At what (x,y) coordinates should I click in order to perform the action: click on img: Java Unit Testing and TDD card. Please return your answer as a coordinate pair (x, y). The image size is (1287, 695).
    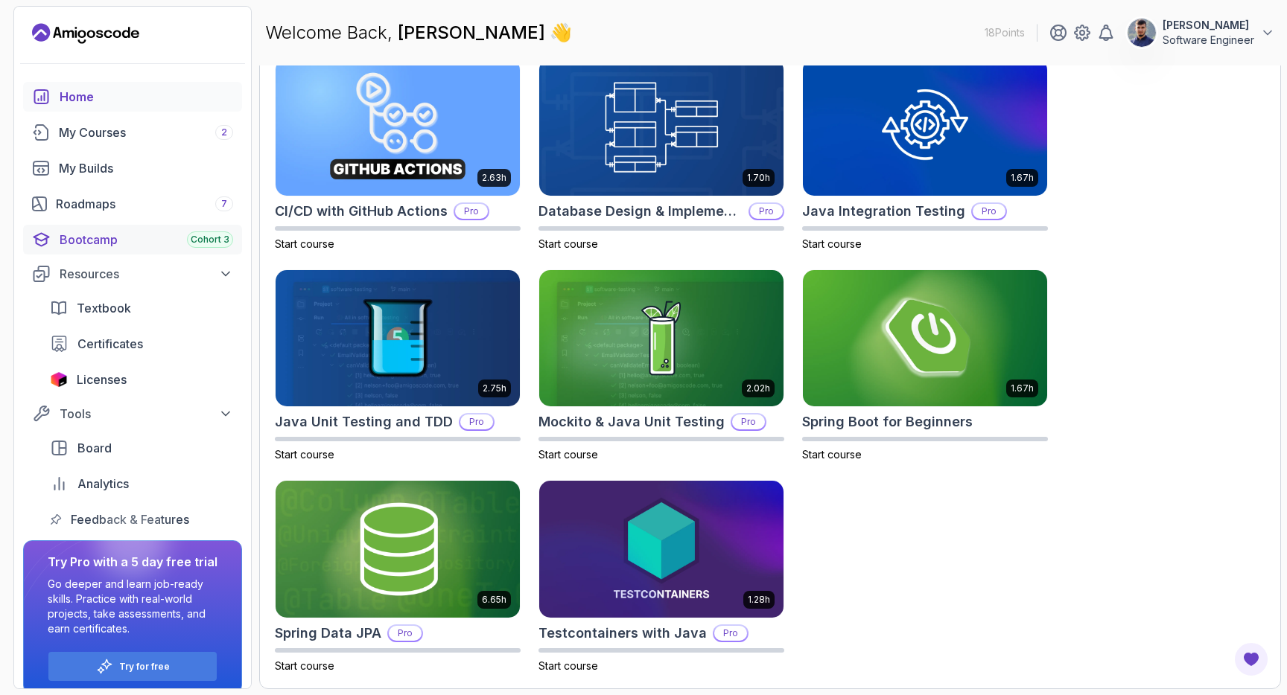
    Looking at the image, I should click on (398, 339).